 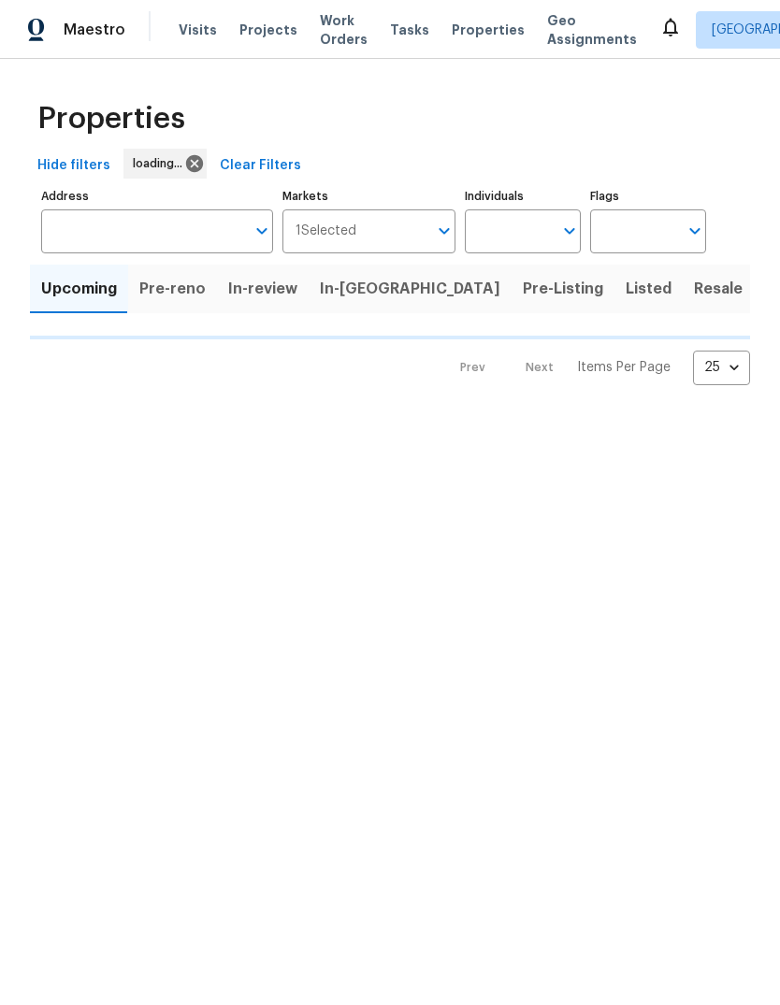 I want to click on button: Hide filters, so click(x=74, y=166).